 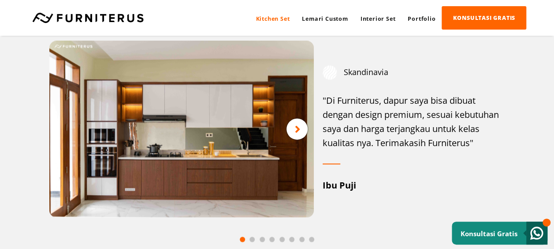 I want to click on a: Portfolio, so click(x=421, y=19).